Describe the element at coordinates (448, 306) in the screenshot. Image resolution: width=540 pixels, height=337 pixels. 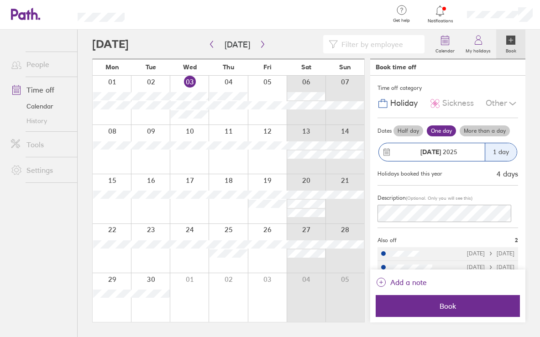
I see `span: Book` at that location.